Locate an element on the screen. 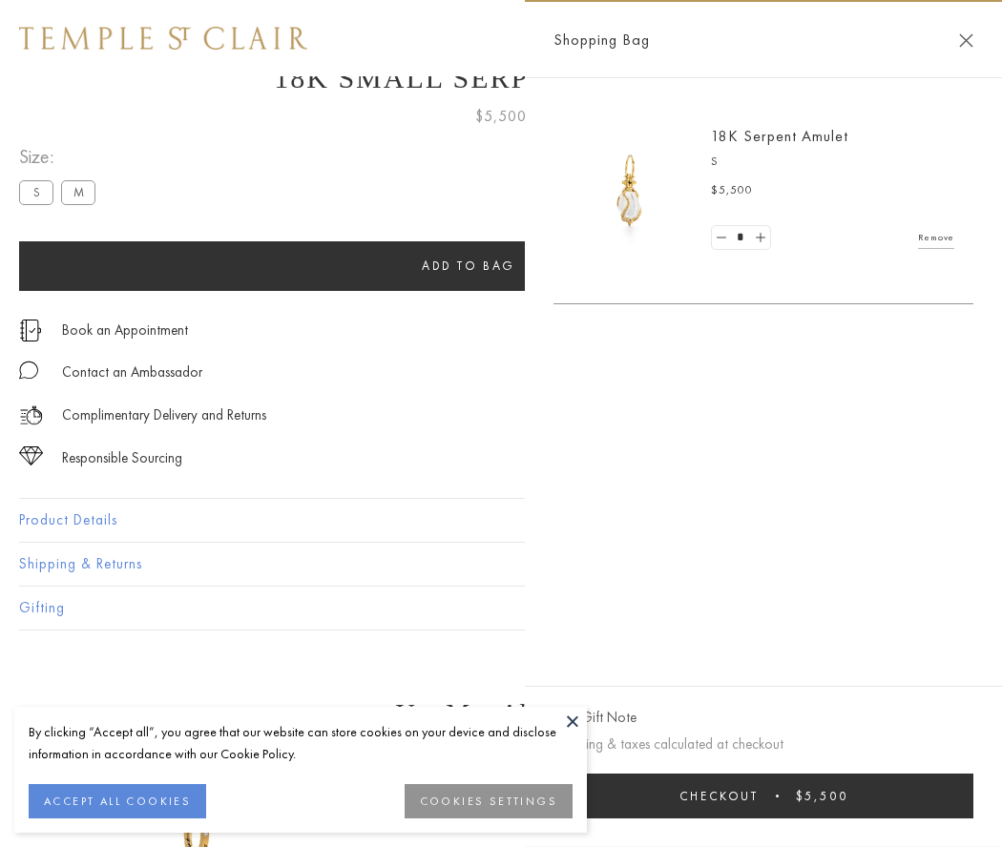 This screenshot has height=847, width=1002. div: Responsible Sourcing is located at coordinates (122, 458).